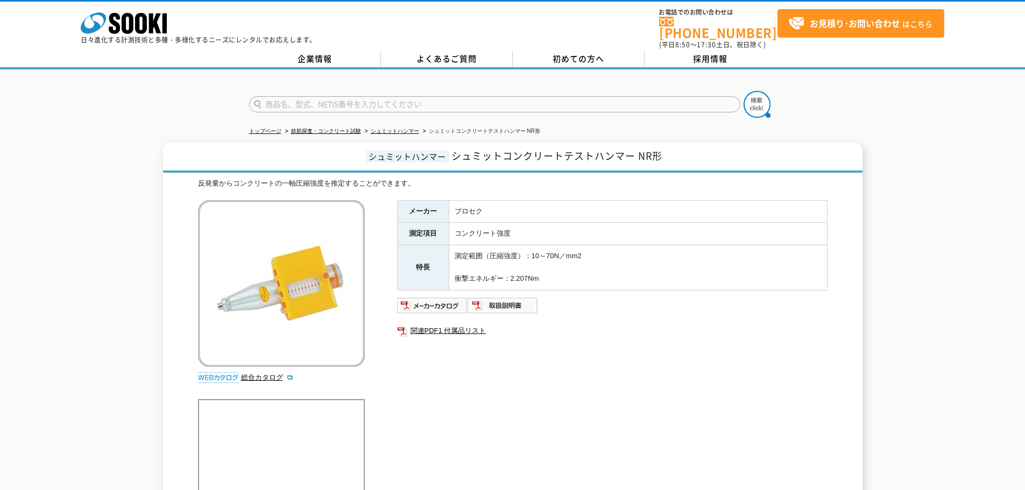  Describe the element at coordinates (315, 59) in the screenshot. I see `a: 企業情報` at that location.